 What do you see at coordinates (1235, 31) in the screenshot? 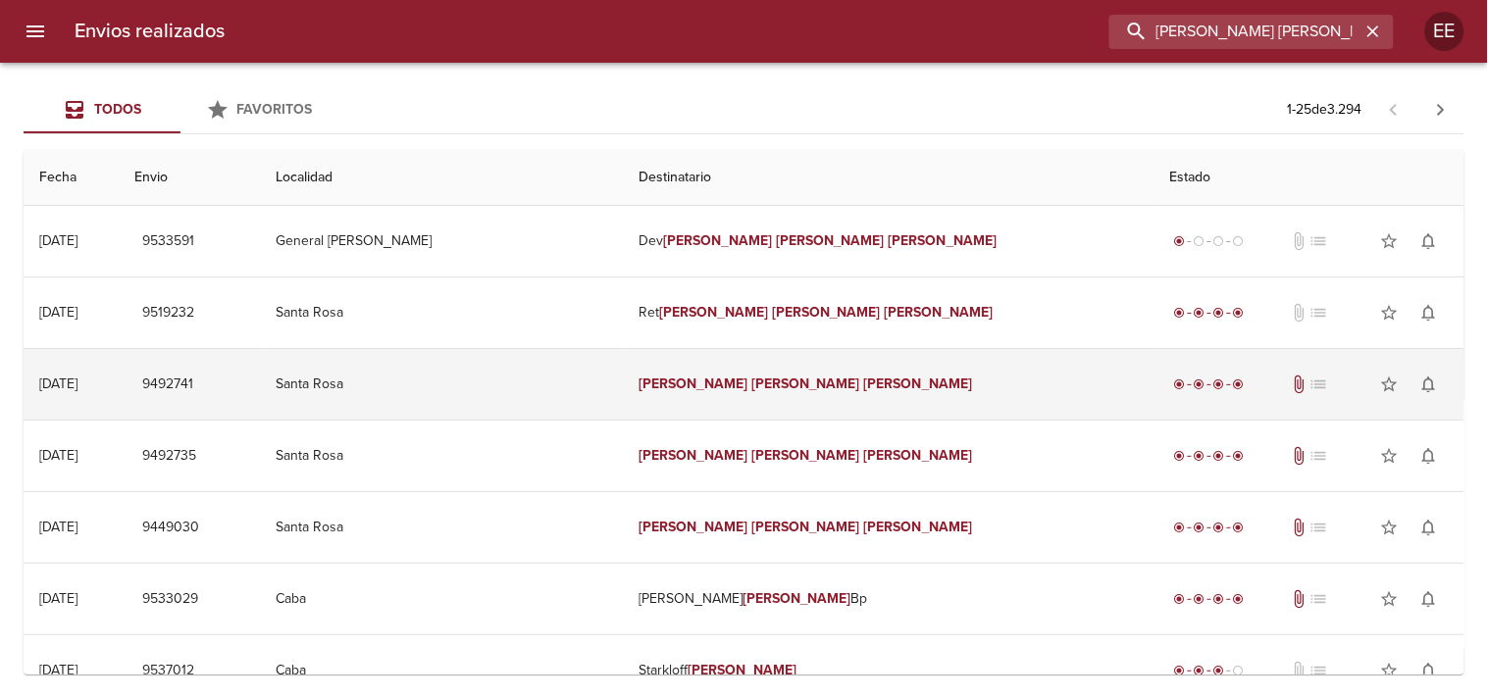
I see `input: buscar` at bounding box center [1235, 31].